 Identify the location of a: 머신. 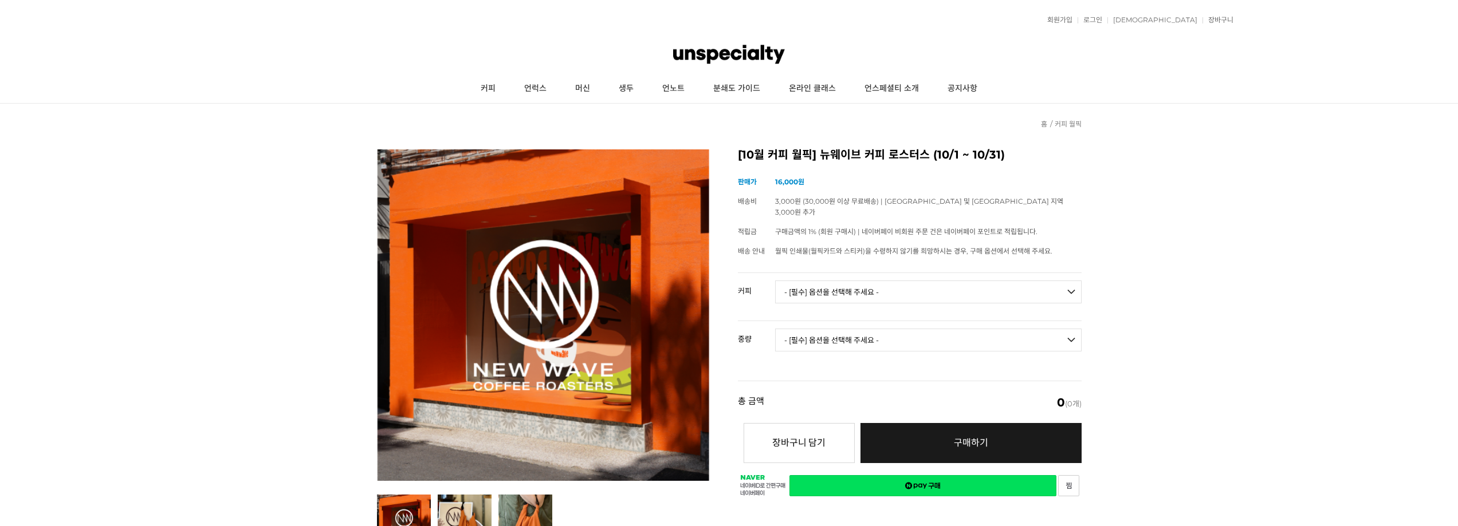
(583, 89).